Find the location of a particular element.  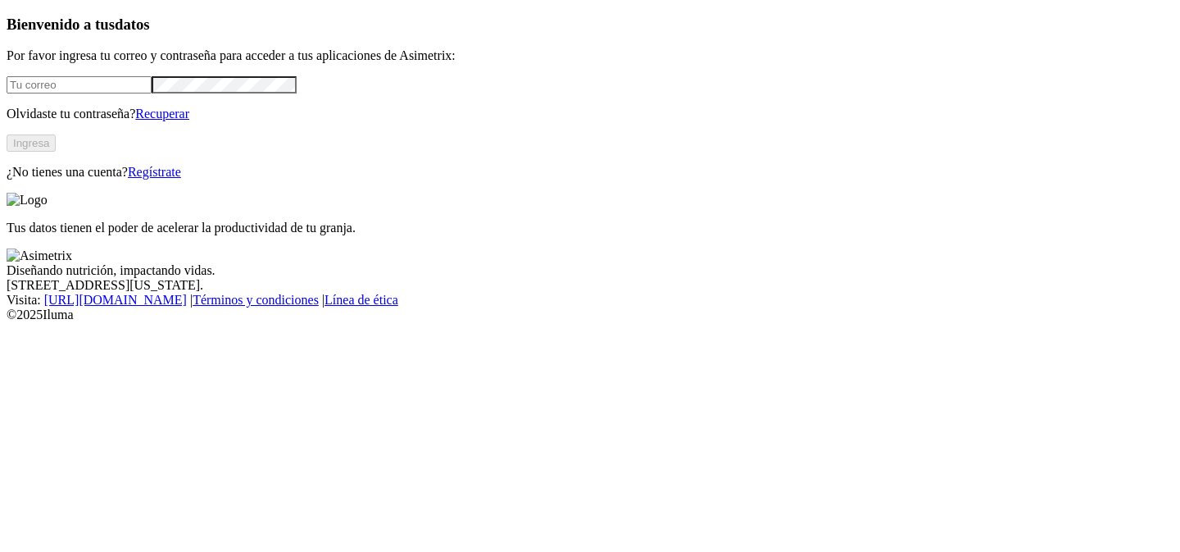

a: Términos y condiciones is located at coordinates (256, 299).